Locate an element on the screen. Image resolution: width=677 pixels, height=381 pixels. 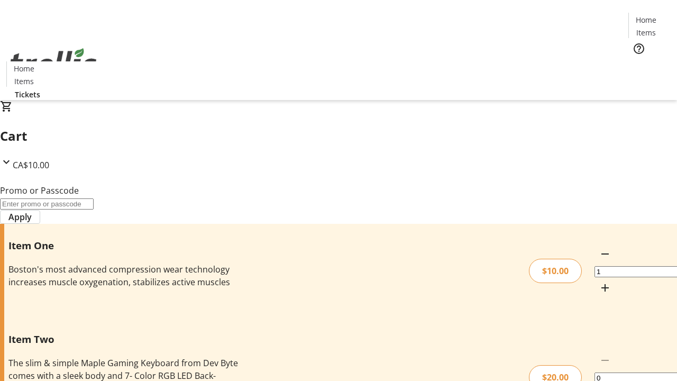
span: Apply is located at coordinates (20, 217).